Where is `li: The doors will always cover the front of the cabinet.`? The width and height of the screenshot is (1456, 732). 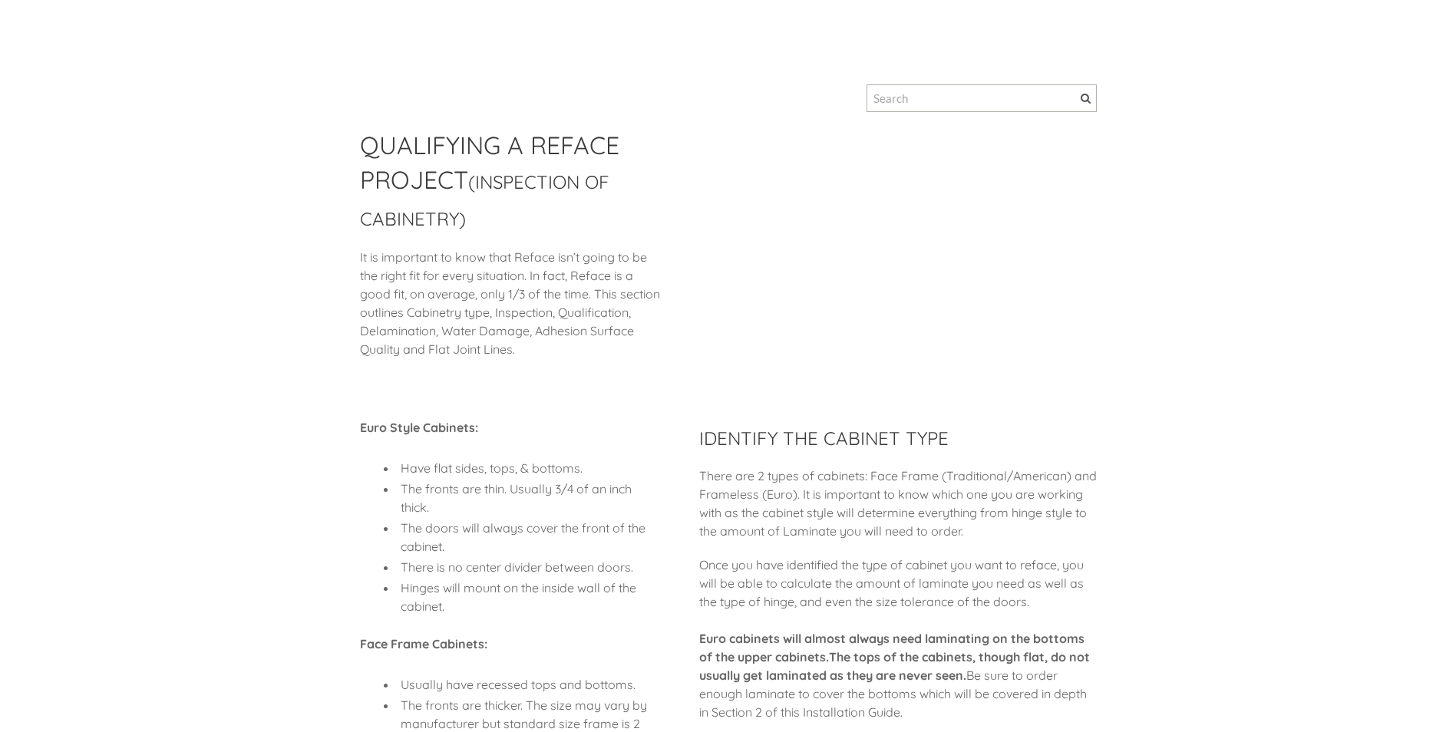
li: The doors will always cover the front of the cabinet. is located at coordinates (529, 537).